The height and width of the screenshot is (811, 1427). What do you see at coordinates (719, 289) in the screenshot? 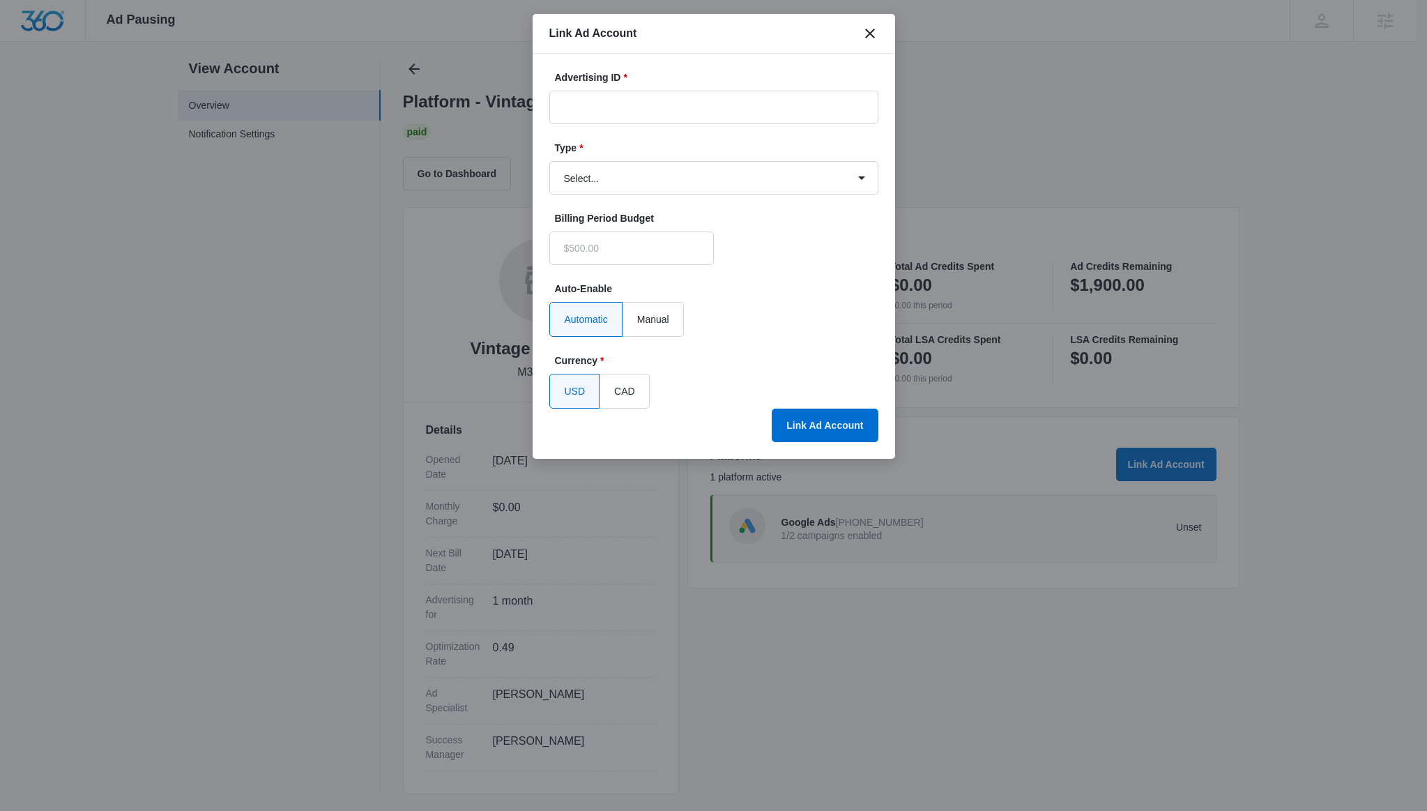
I see `label: Auto-Enable` at bounding box center [719, 289].